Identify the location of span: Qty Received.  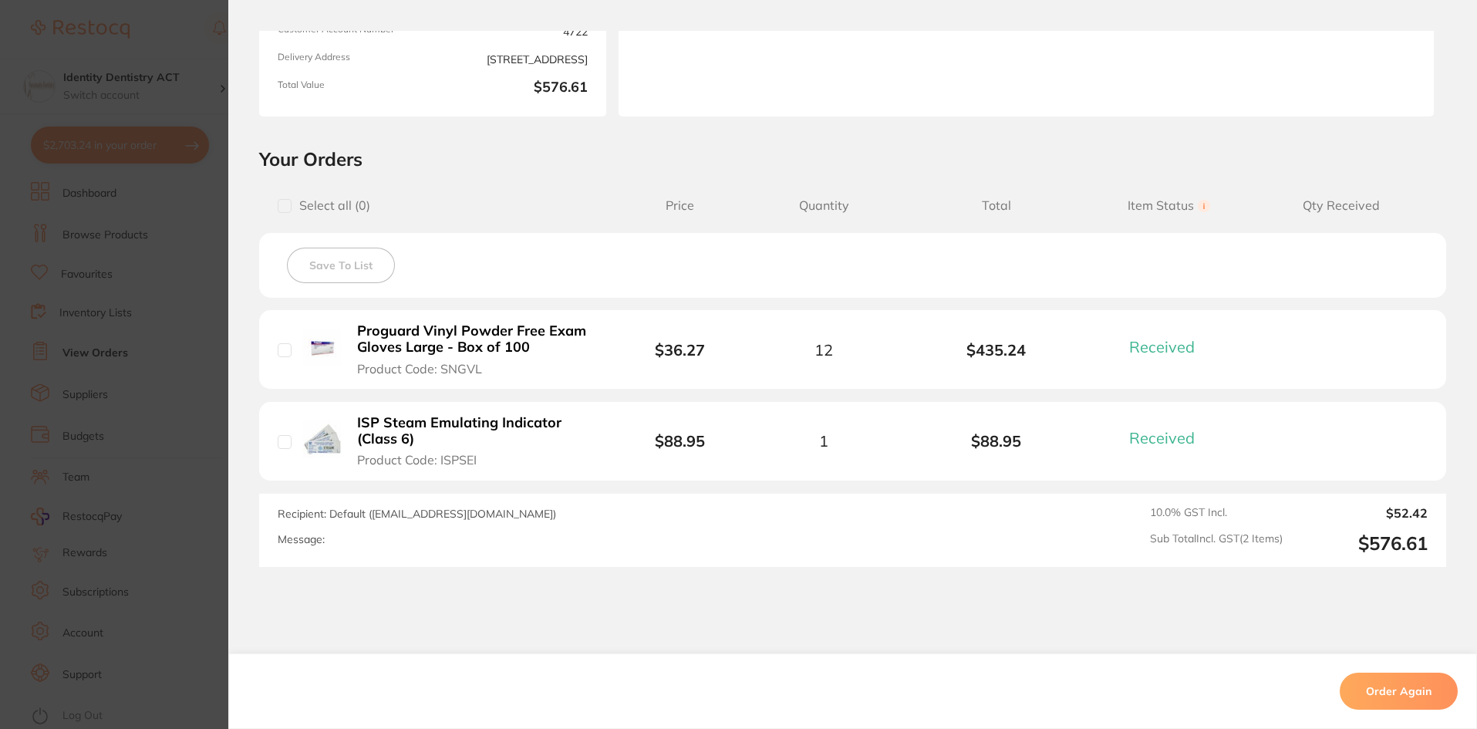
(1341, 205).